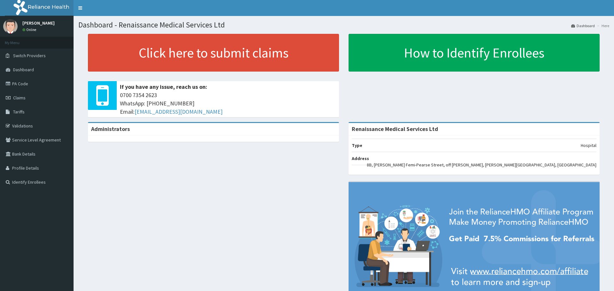 This screenshot has width=614, height=291. I want to click on a: Click here to submit claims, so click(213, 53).